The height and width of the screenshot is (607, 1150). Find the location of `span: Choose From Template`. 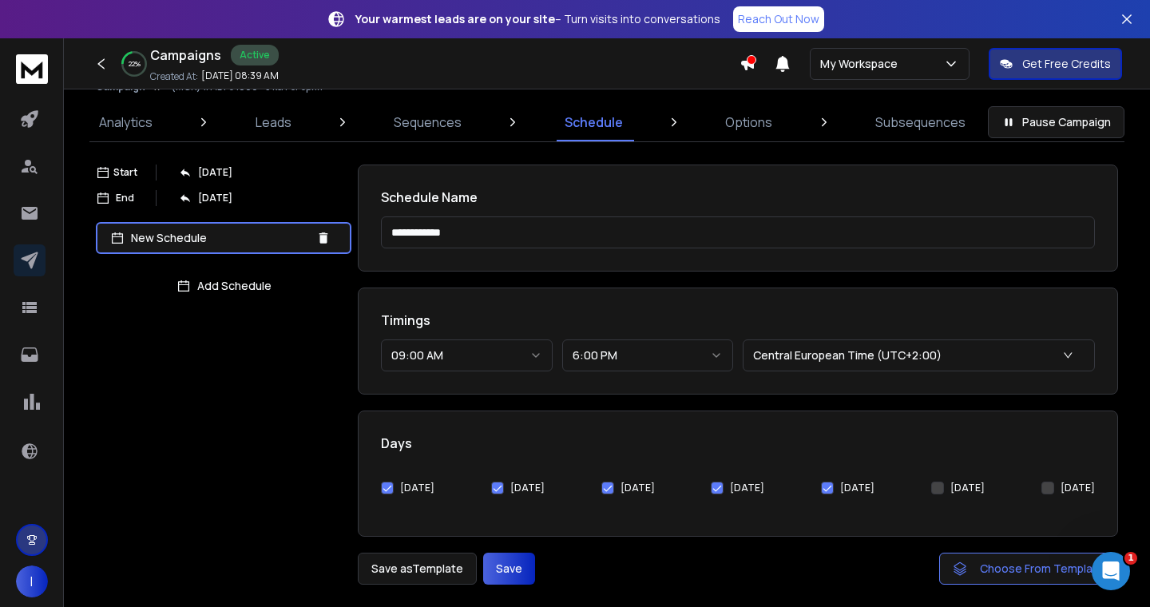

span: Choose From Template is located at coordinates (1042, 569).